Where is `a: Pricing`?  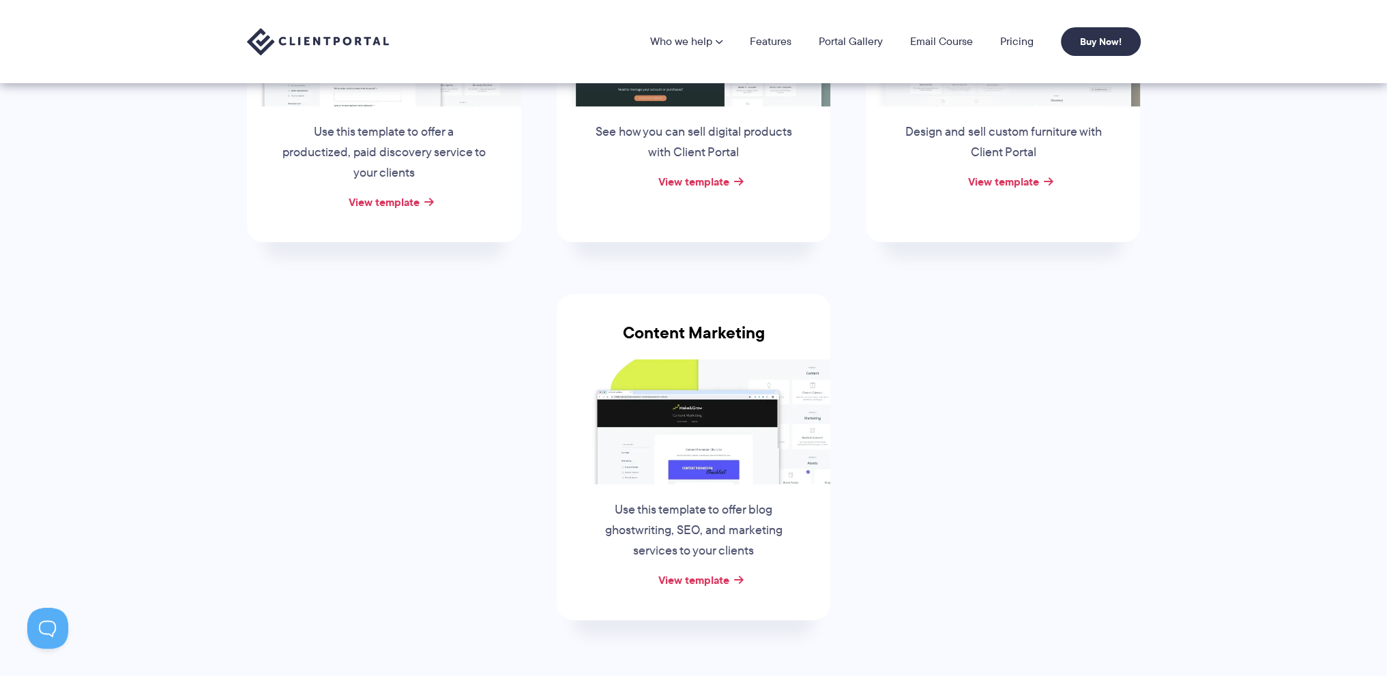 a: Pricing is located at coordinates (1017, 42).